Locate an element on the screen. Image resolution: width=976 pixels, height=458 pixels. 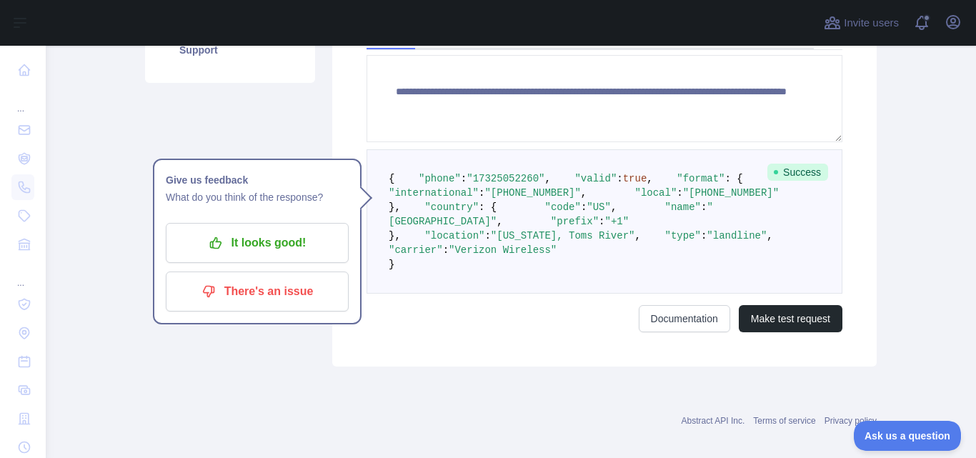
span: true is located at coordinates (635, 179).